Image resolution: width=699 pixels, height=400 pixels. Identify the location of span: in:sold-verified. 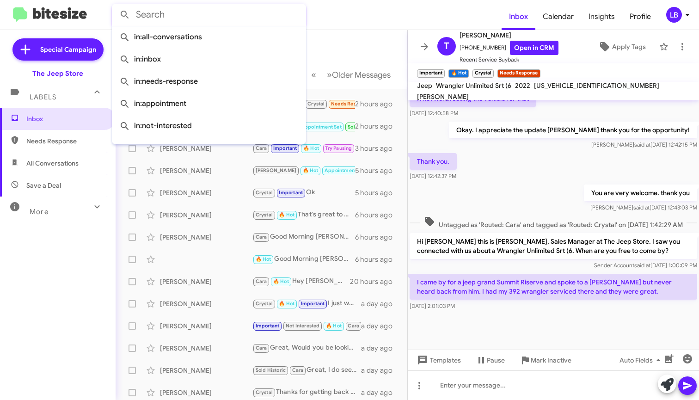
(209, 148).